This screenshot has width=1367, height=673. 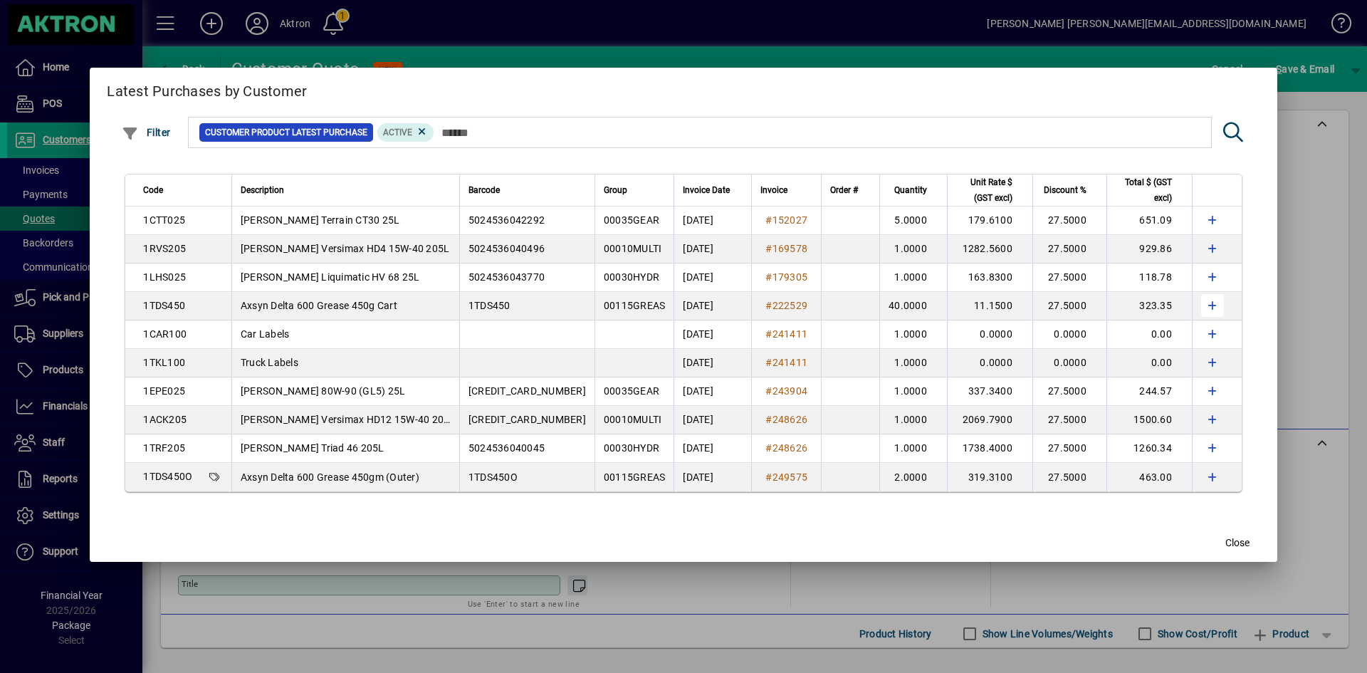 I want to click on span: 1TRF205, so click(x=164, y=448).